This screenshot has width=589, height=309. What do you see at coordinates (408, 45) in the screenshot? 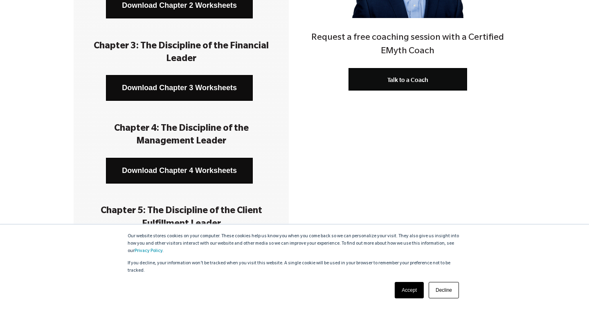
I see `h4: Request a free coaching session with a Certified EMyth Coach` at bounding box center [408, 45].